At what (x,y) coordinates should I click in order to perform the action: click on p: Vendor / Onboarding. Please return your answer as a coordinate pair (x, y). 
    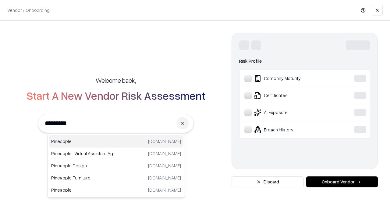
    Looking at the image, I should click on (28, 10).